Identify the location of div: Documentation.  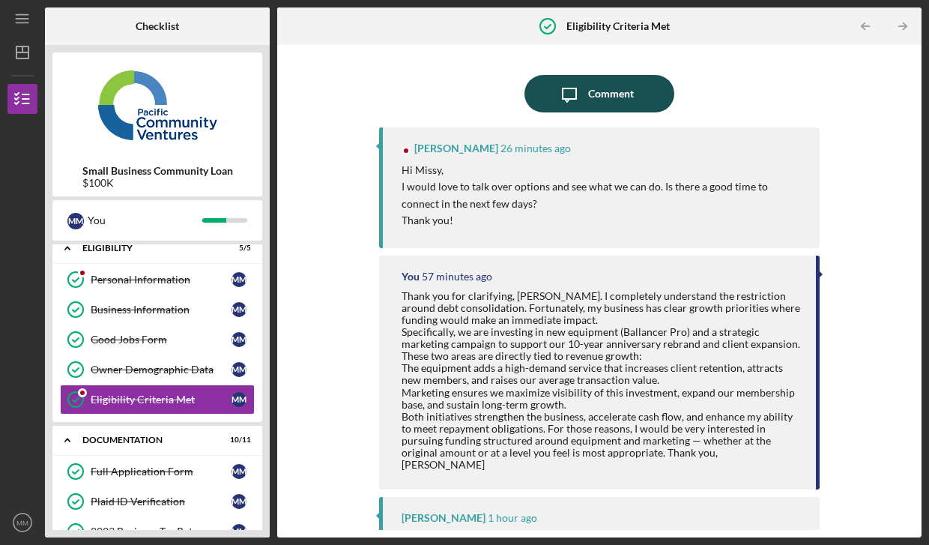
(148, 440).